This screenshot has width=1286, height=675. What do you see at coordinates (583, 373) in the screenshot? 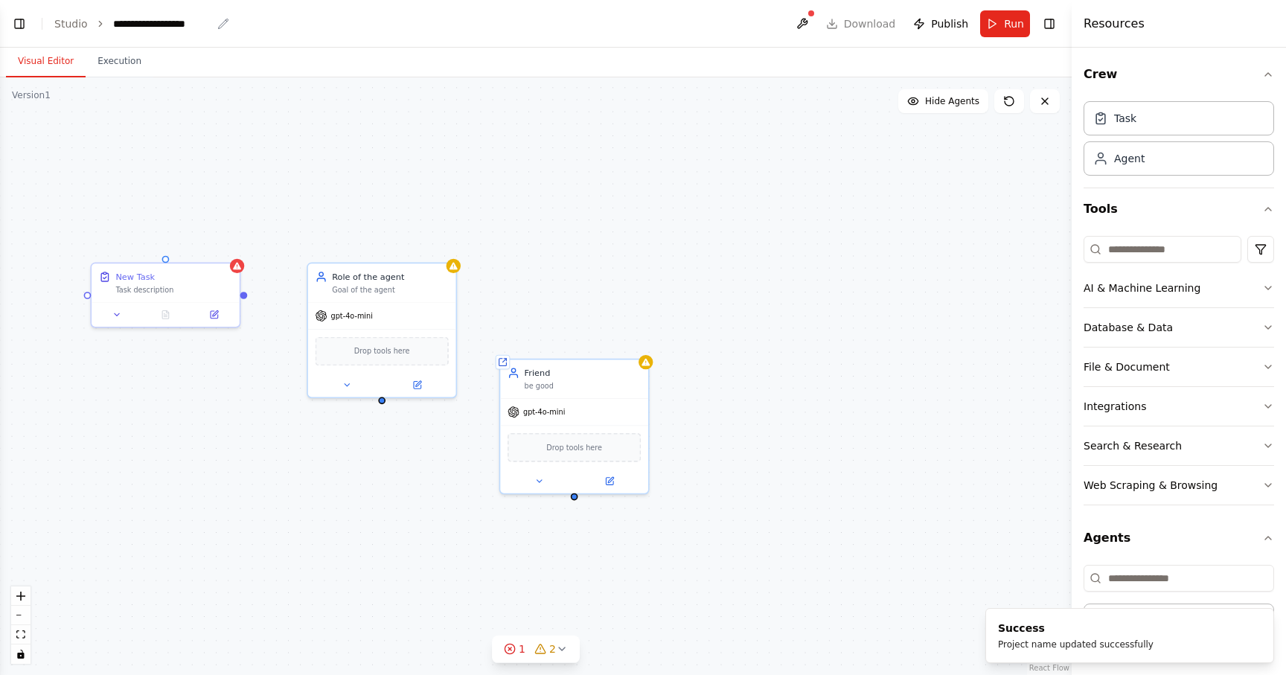
I see `div: Friend` at bounding box center [583, 373].